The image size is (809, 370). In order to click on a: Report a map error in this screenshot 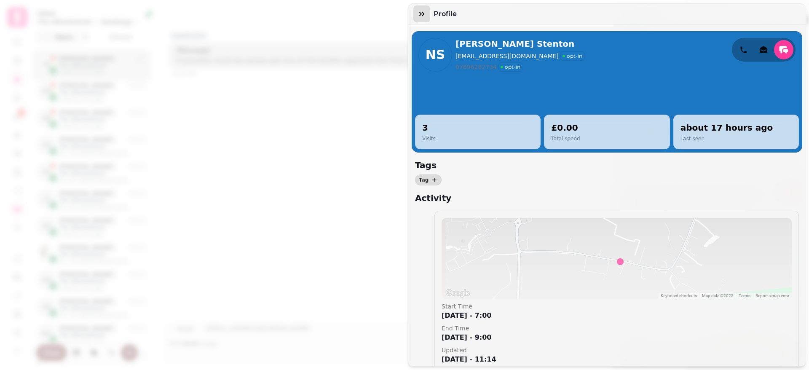, I will do `click(772, 295)`.